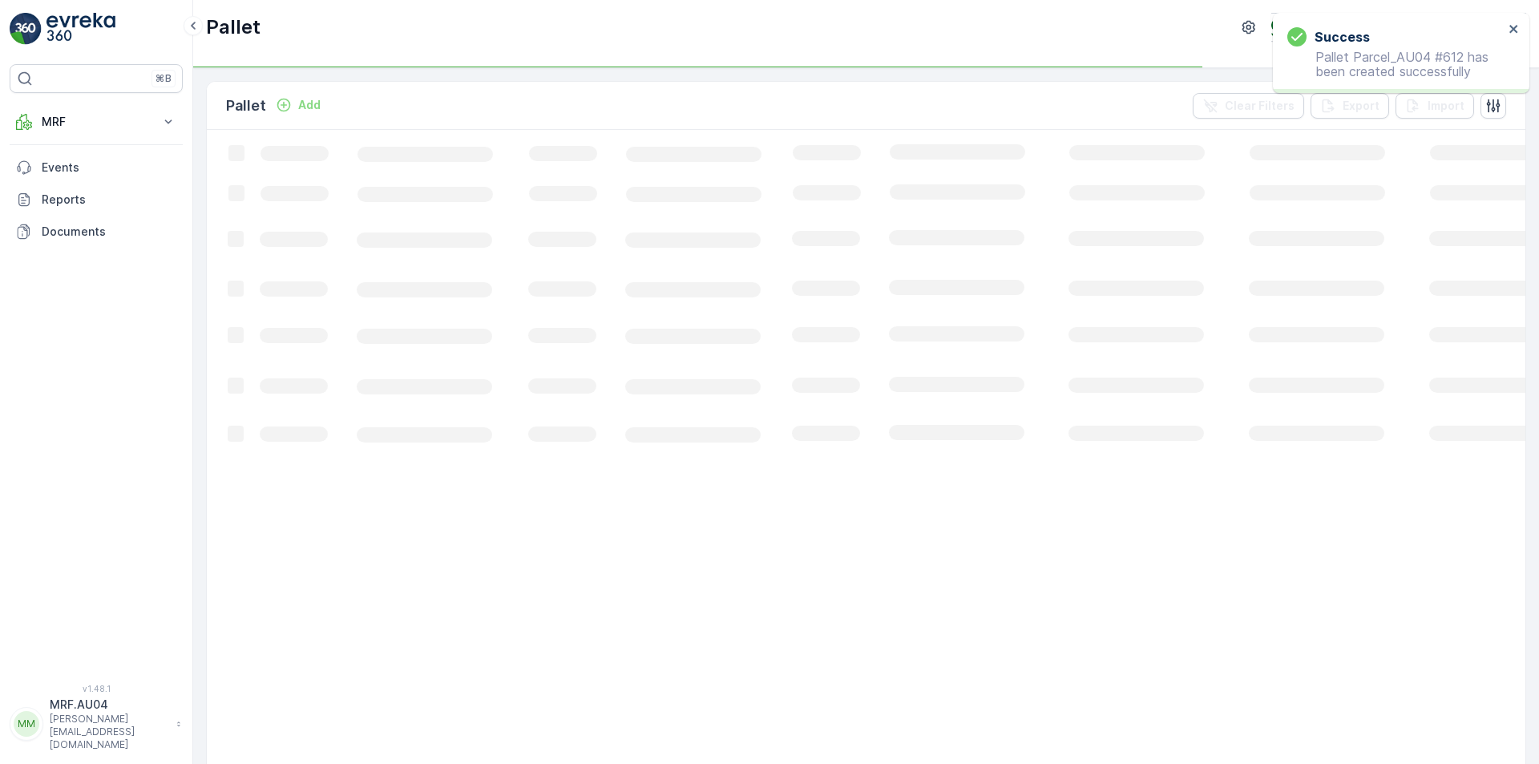 Image resolution: width=1539 pixels, height=764 pixels. I want to click on span: Asset Type :, so click(49, 375).